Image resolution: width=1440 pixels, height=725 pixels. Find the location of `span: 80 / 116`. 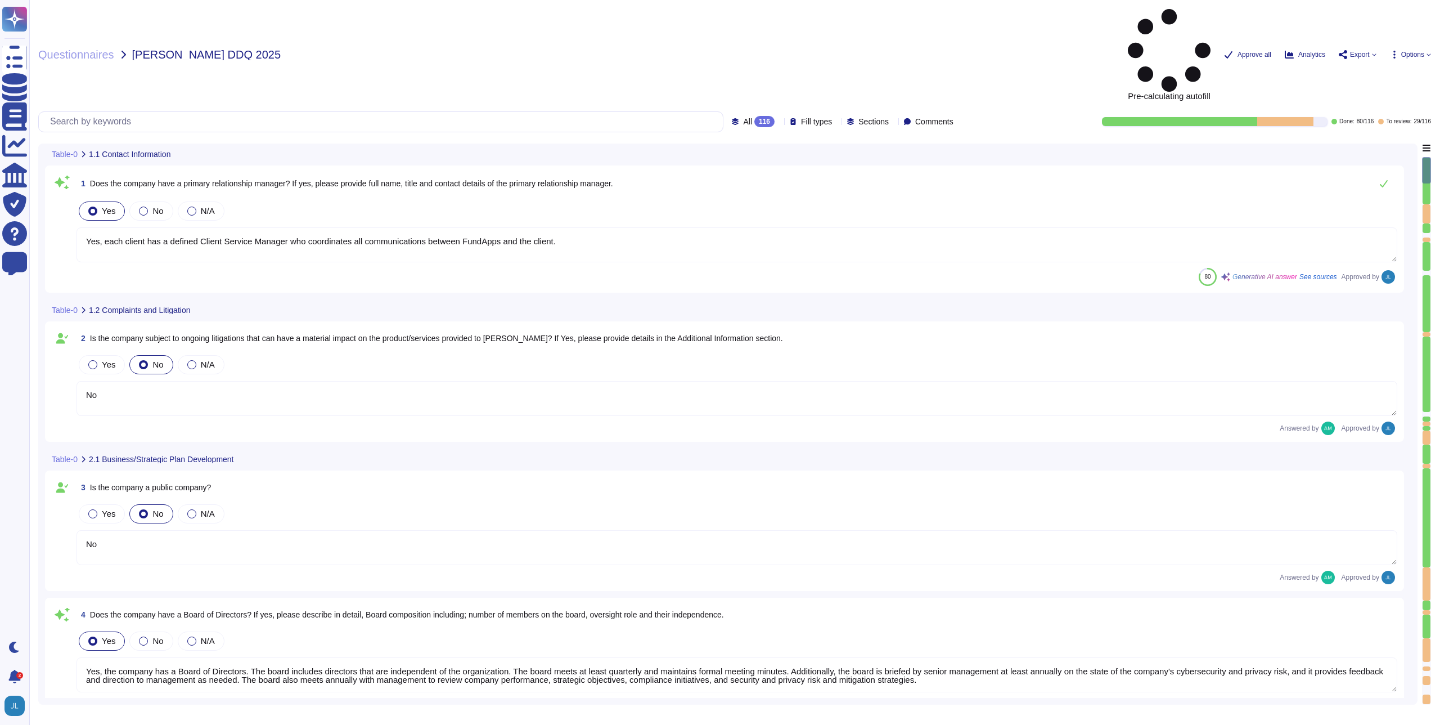

span: 80 / 116 is located at coordinates (1365, 122).